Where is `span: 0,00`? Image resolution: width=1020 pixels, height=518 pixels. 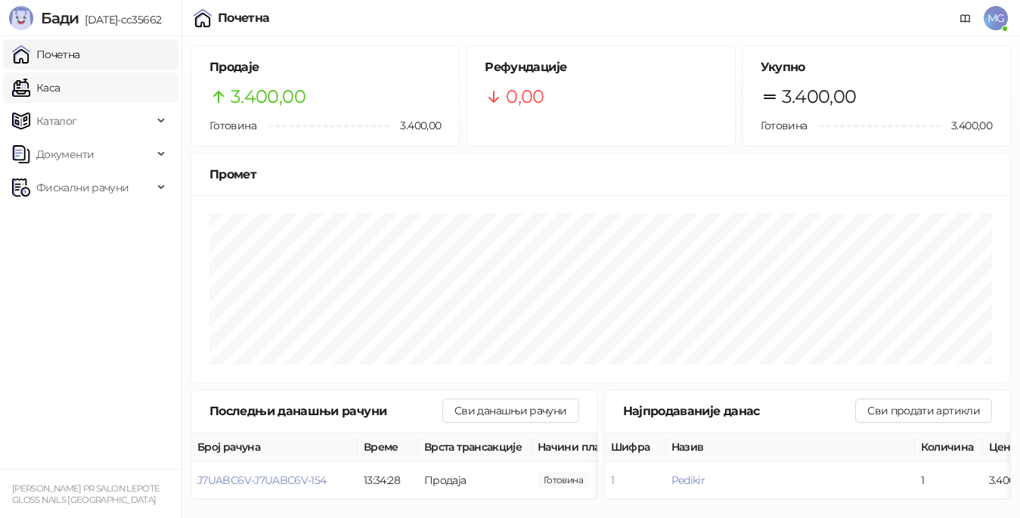 span: 0,00 is located at coordinates (525, 97).